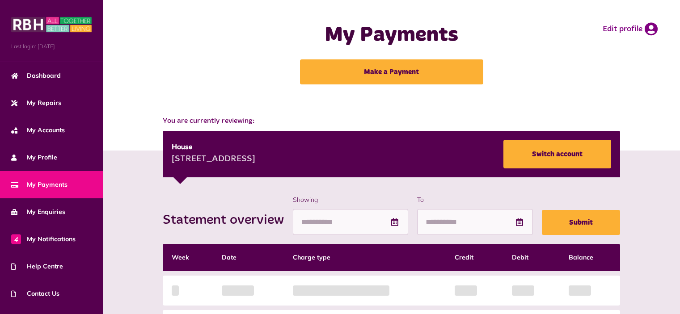 This screenshot has height=314, width=680. Describe the element at coordinates (51, 25) in the screenshot. I see `img: MyRBH` at that location.